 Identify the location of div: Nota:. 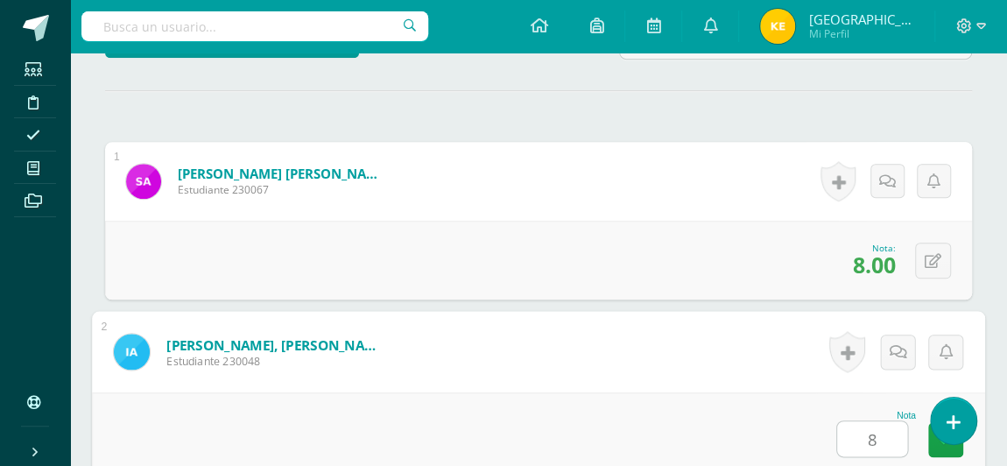
(874, 248).